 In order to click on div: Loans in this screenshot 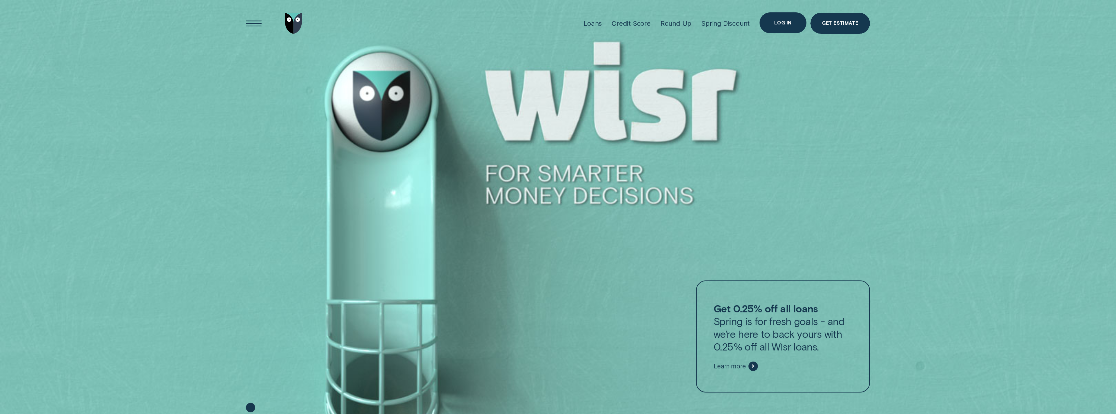, I will do `click(593, 23)`.